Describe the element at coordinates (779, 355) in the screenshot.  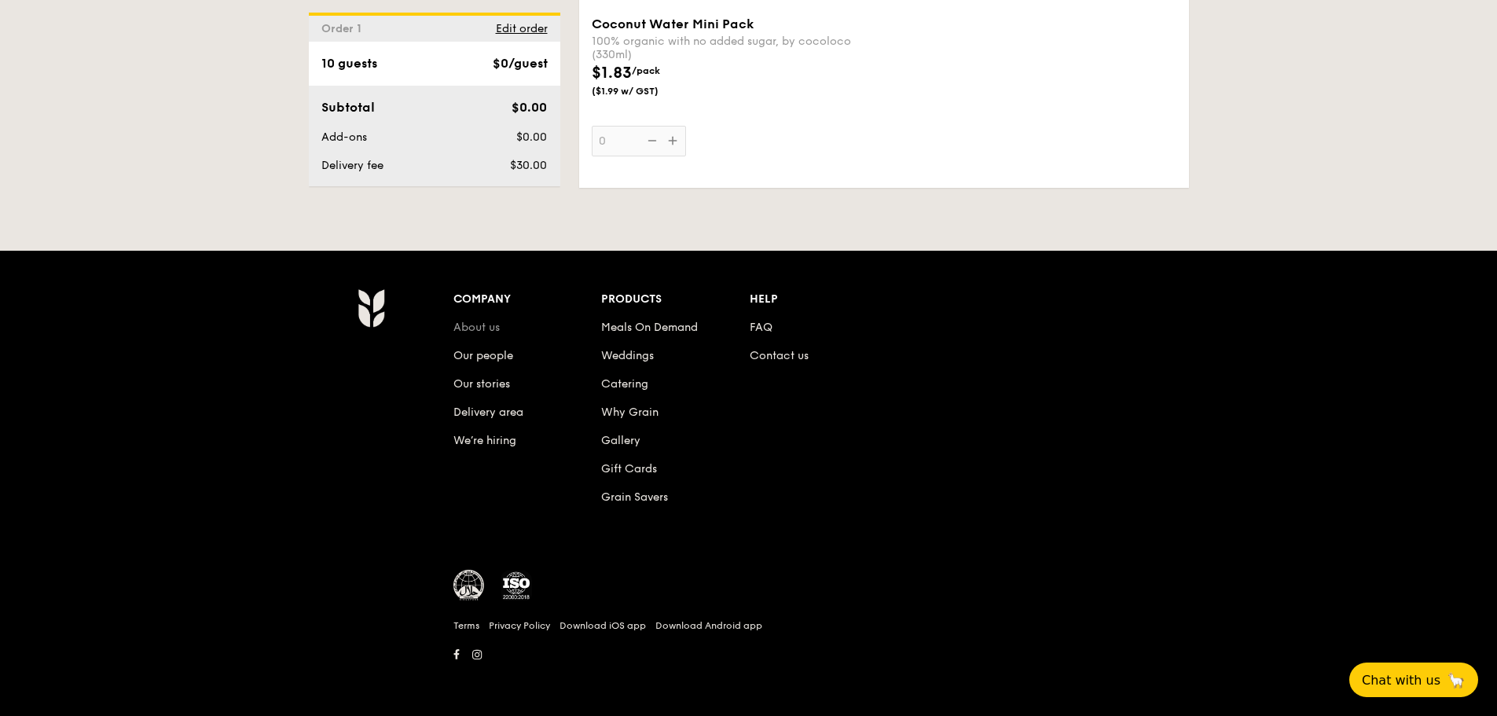
I see `a: Contact us` at that location.